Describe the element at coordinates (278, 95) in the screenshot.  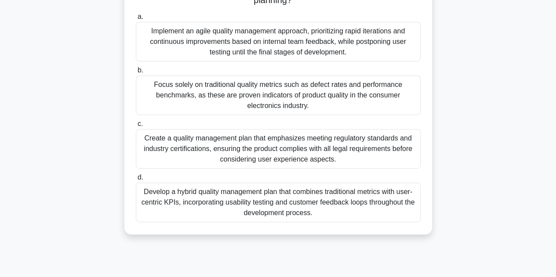
I see `div: Focus solely on traditional quality metrics such as defect rates and performance benchmarks, as t...` at that location.